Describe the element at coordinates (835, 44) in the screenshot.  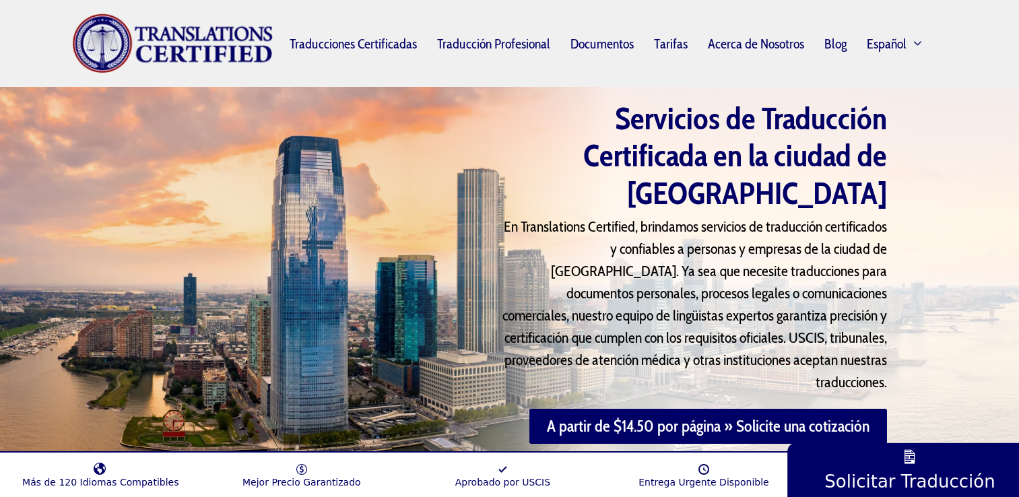
I see `a: Blog` at that location.